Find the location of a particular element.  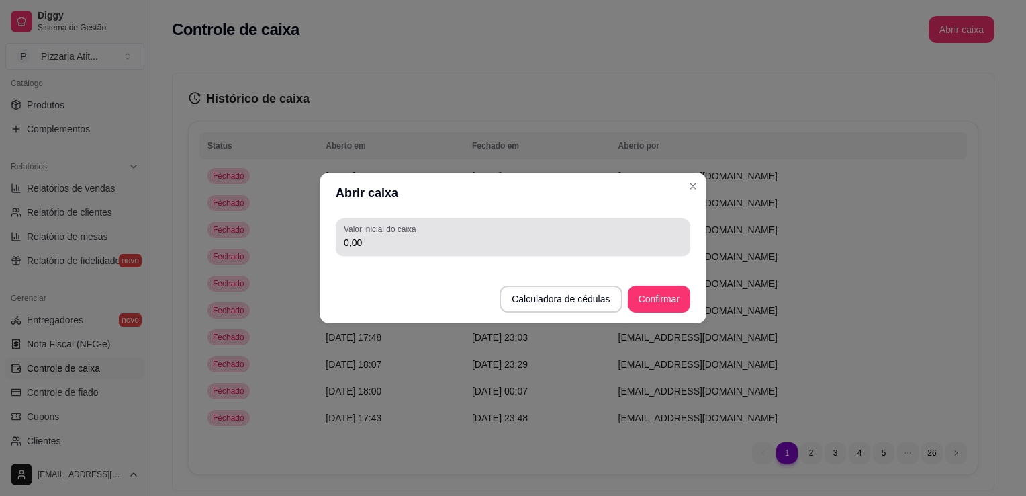

label: Valor inicial do caixa is located at coordinates (382, 228).